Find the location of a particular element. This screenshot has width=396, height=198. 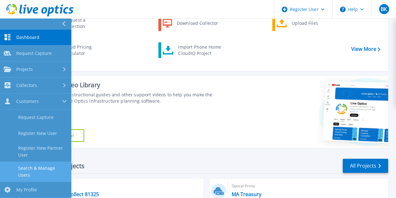

a: DPW LO Collect 81325 is located at coordinates (73, 194).